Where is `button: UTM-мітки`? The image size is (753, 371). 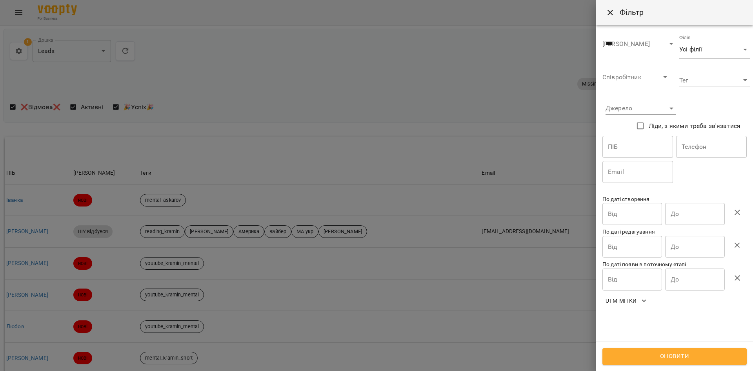 button: UTM-мітки is located at coordinates (626, 301).